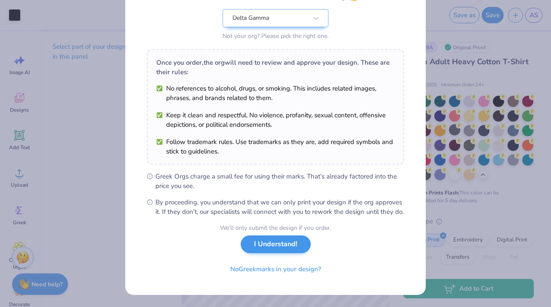 This screenshot has height=307, width=551. I want to click on span: Greek Orgs charge a small fee for using their marks. That’s already factored into the price you see., so click(280, 181).